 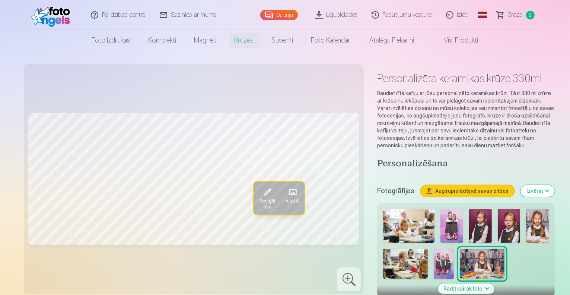 What do you see at coordinates (332, 40) in the screenshot?
I see `a: Foto kalendāri` at bounding box center [332, 40].